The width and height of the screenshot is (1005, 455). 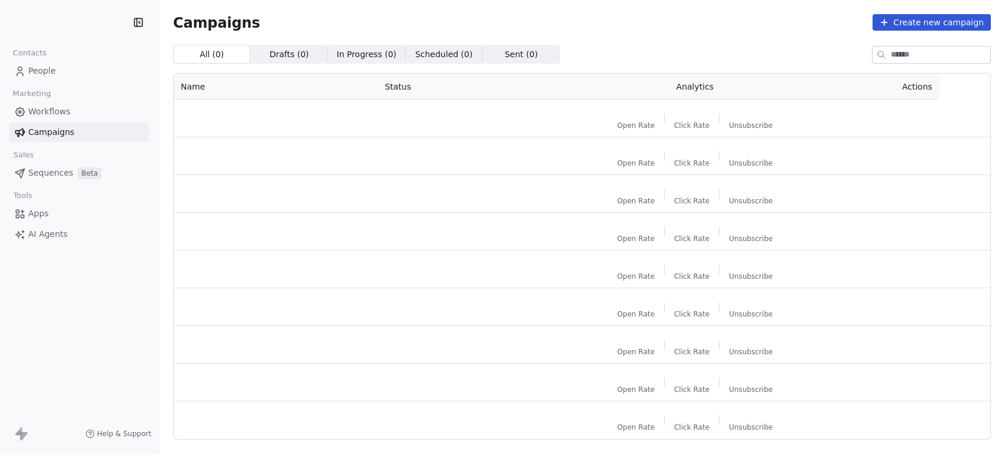 What do you see at coordinates (51, 173) in the screenshot?
I see `span: Sequences` at bounding box center [51, 173].